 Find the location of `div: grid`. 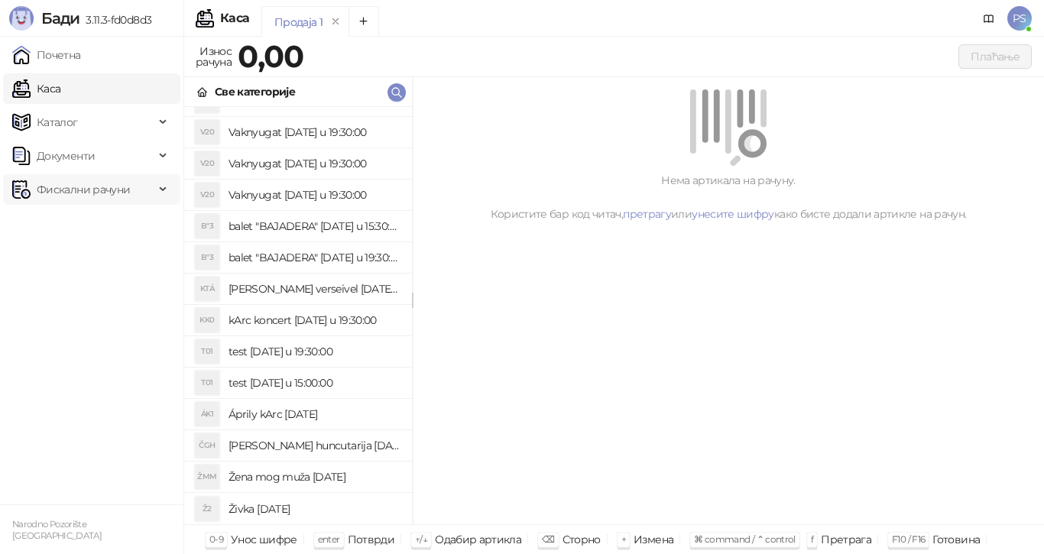

div: grid is located at coordinates (298, 316).